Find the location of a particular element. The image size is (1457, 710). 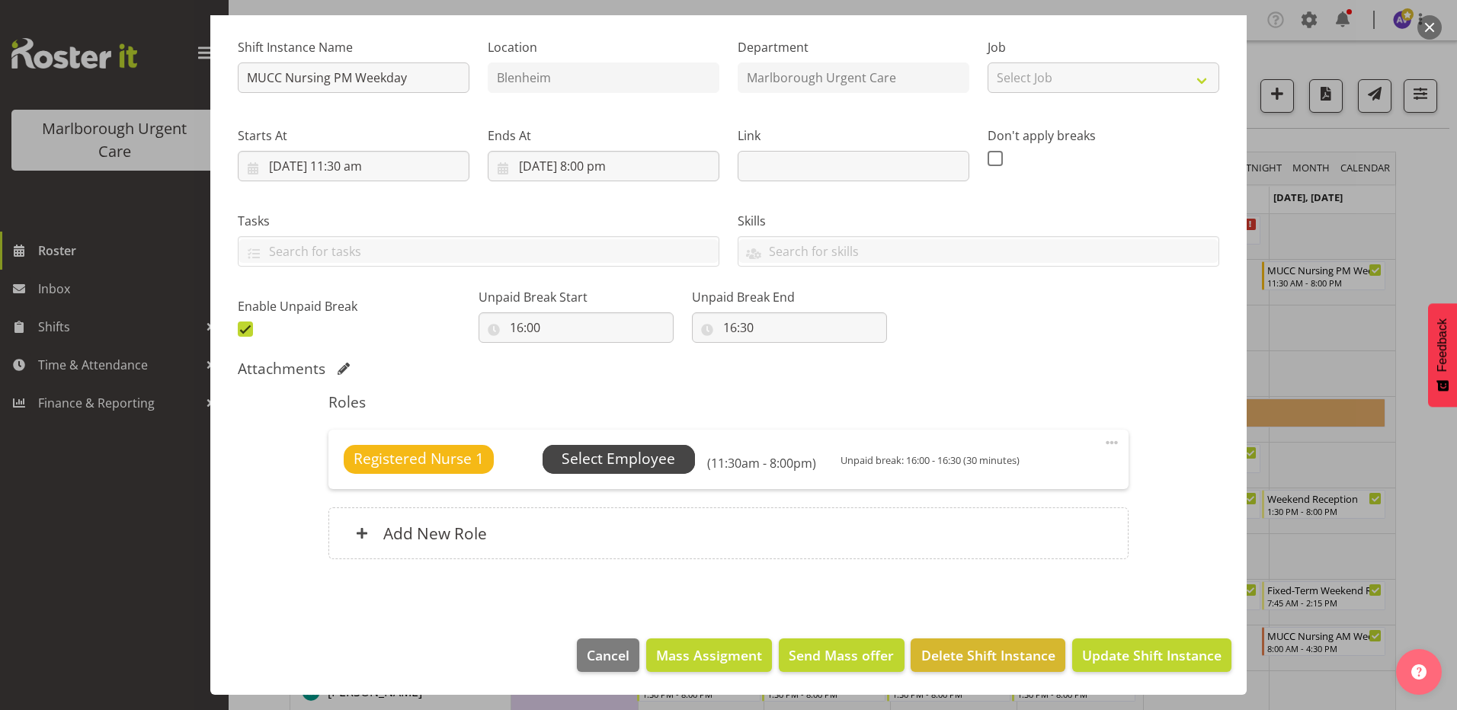

span: Send Mass offer is located at coordinates (841, 655).